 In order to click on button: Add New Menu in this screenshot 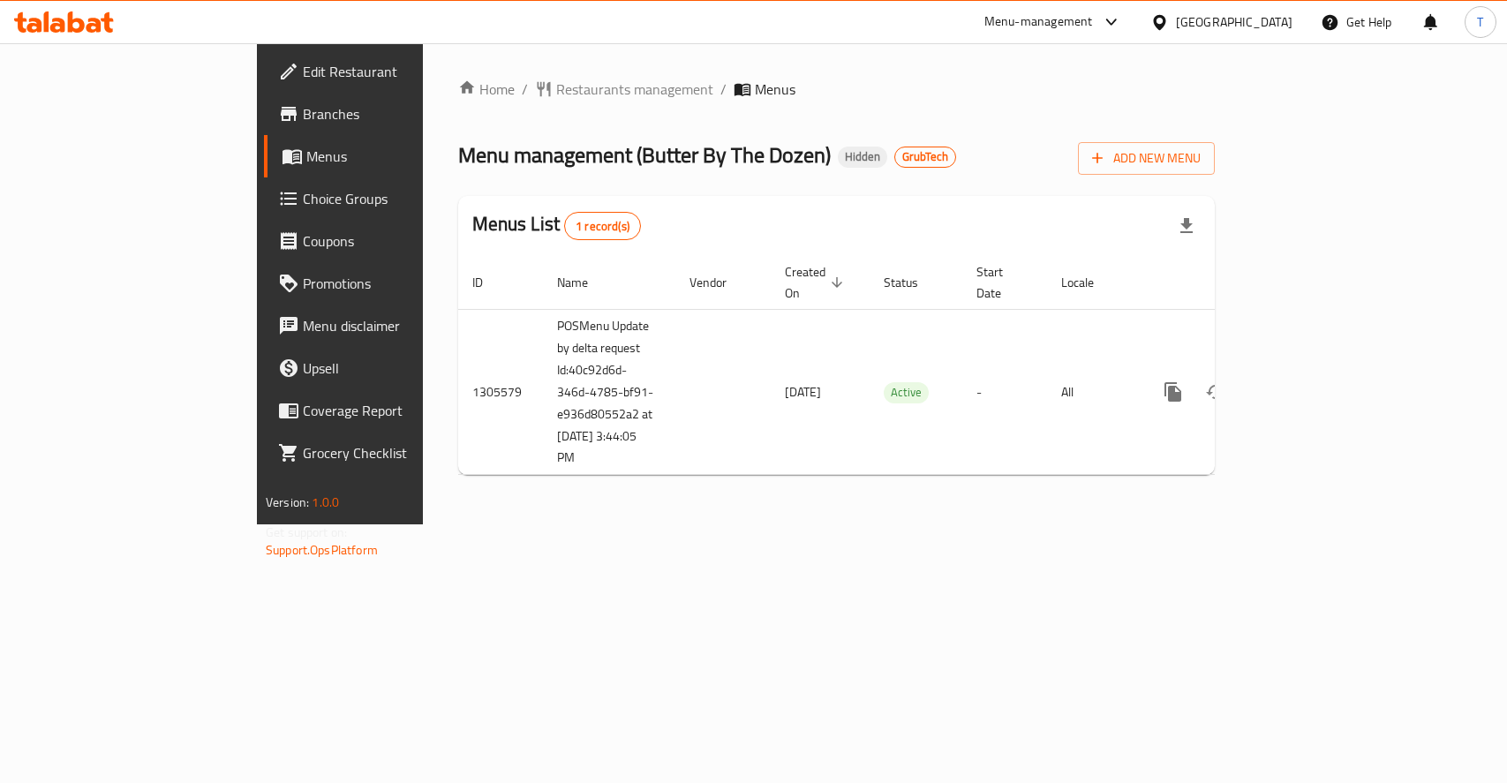, I will do `click(1146, 158)`.